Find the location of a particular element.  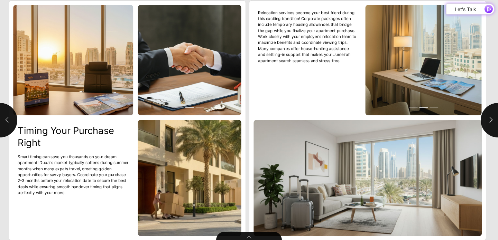

img: A real estate office interior with large windows showing calendar pages on a desk, property broch... is located at coordinates (73, 60).